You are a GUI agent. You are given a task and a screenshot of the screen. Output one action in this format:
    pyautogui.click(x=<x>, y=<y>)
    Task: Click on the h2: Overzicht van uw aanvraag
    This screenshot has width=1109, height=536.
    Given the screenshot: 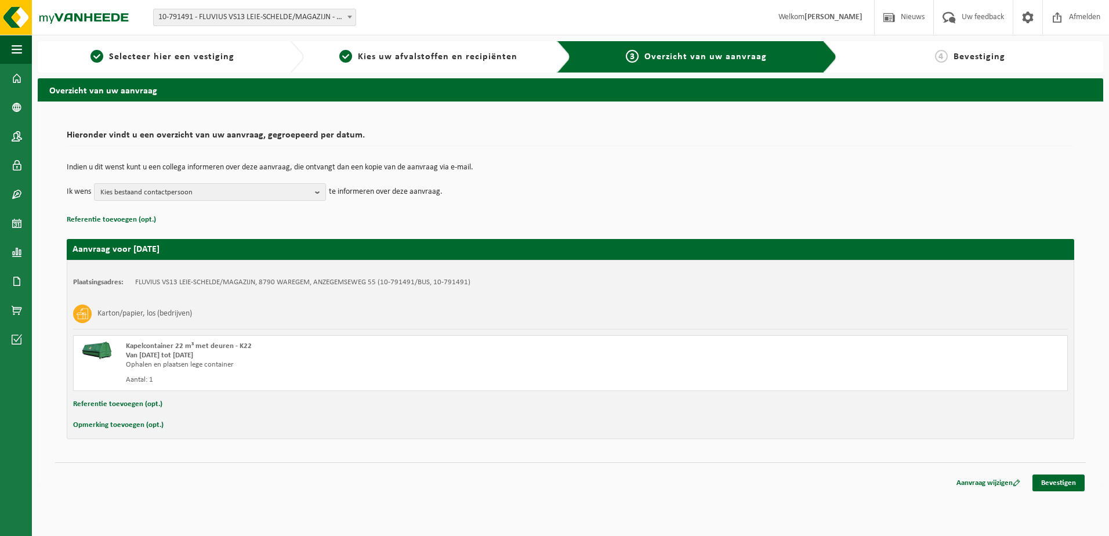 What is the action you would take?
    pyautogui.click(x=570, y=89)
    